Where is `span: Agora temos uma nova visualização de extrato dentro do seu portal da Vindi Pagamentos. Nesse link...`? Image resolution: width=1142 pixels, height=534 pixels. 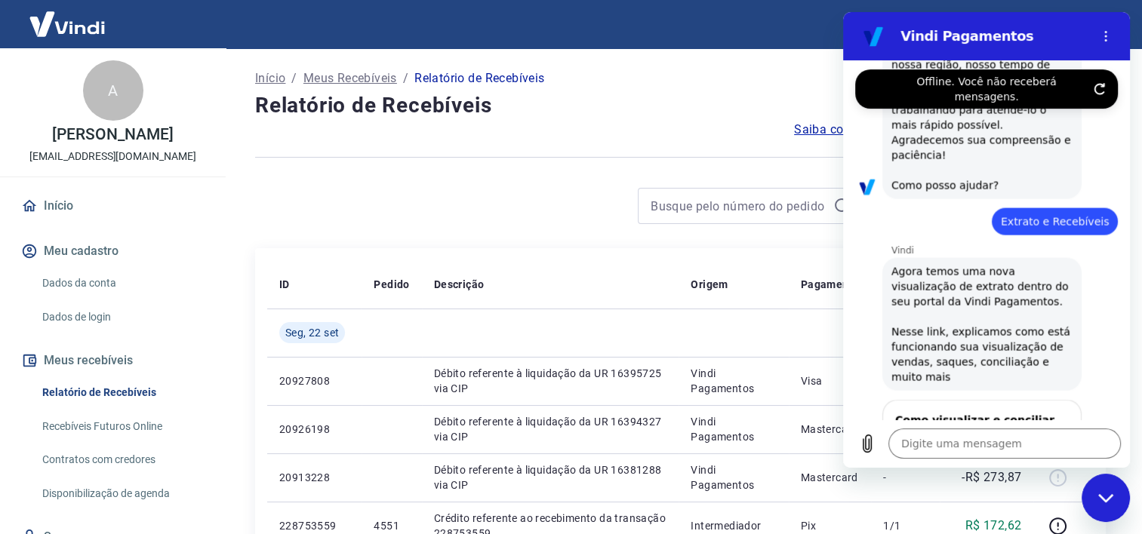 span: Agora temos uma nova visualização de extrato dentro do seu portal da Vindi Pagamentos. Nesse link... is located at coordinates (139, 312).